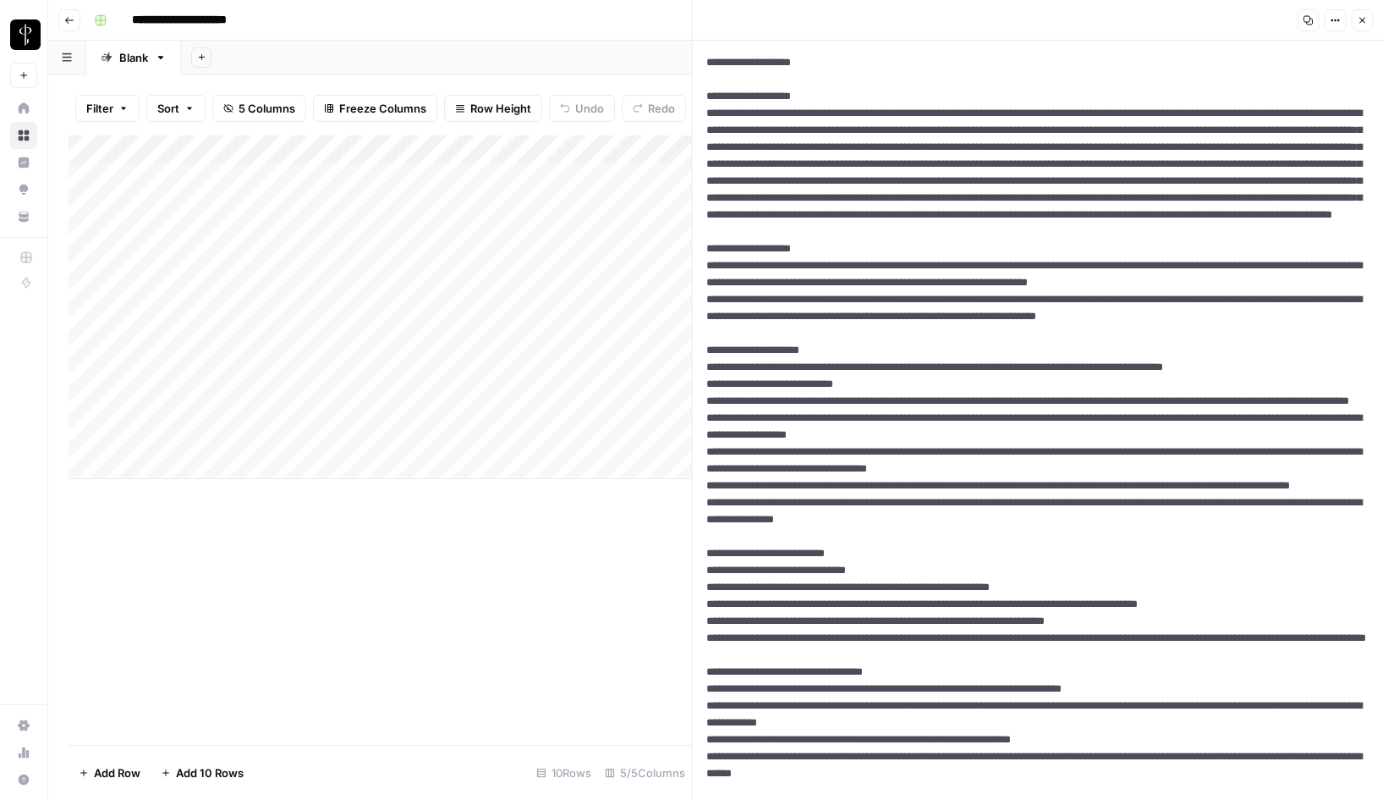  I want to click on a: Insights, so click(24, 162).